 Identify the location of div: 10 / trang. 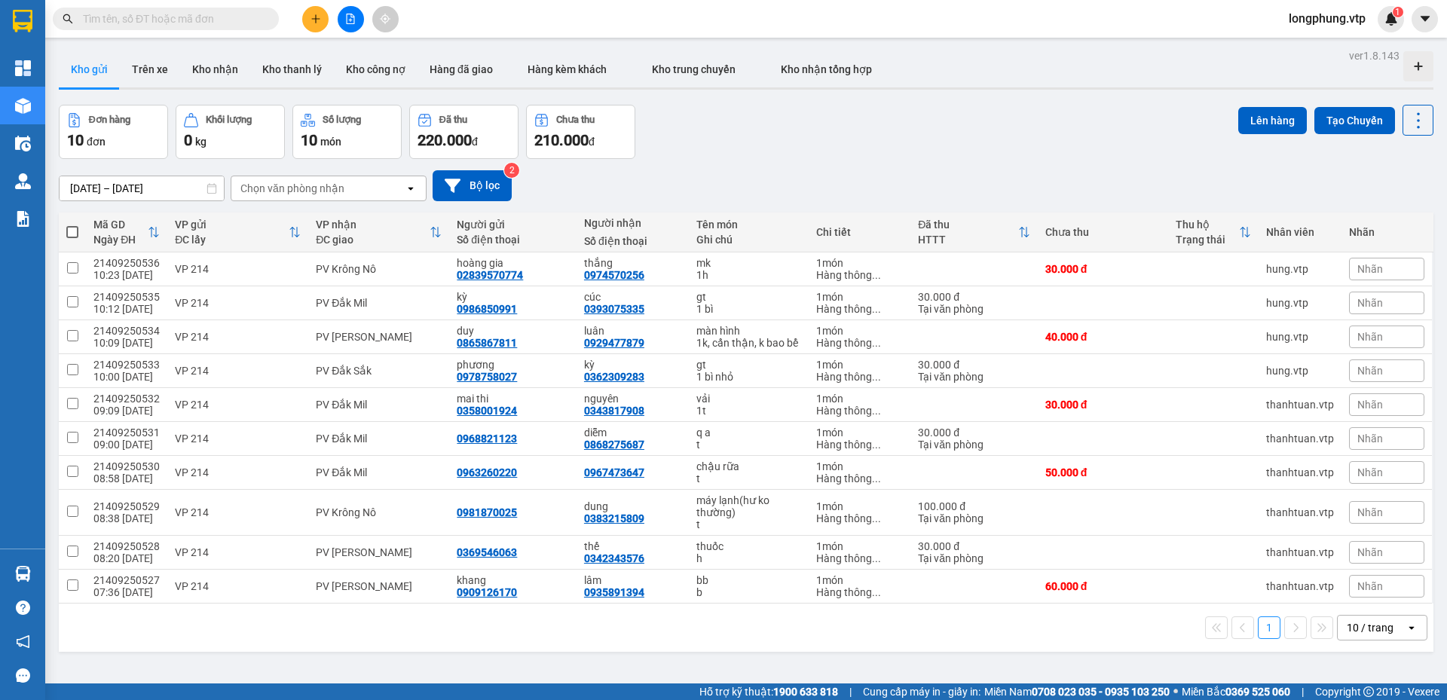
(1370, 628).